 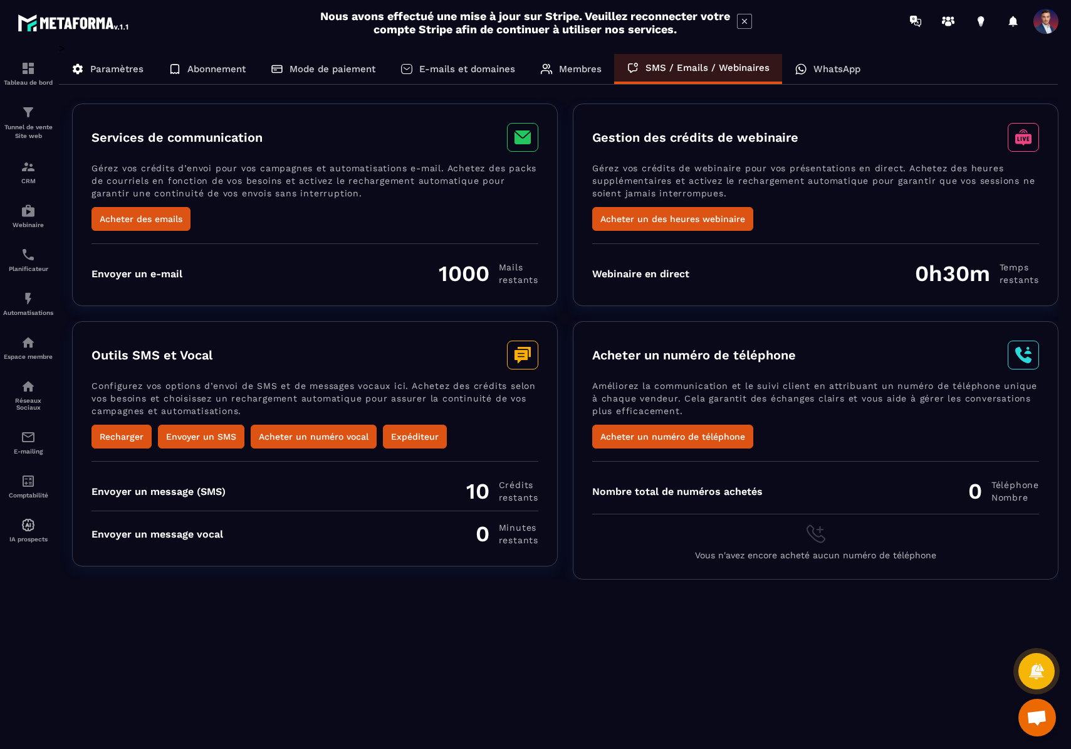 What do you see at coordinates (332, 69) in the screenshot?
I see `p: Mode de paiement` at bounding box center [332, 69].